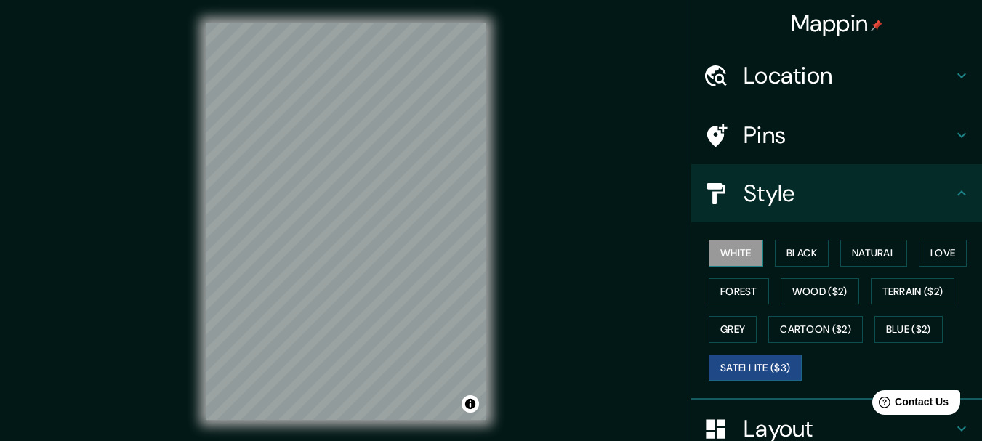 This screenshot has width=982, height=441. Describe the element at coordinates (802, 253) in the screenshot. I see `button: Black` at that location.